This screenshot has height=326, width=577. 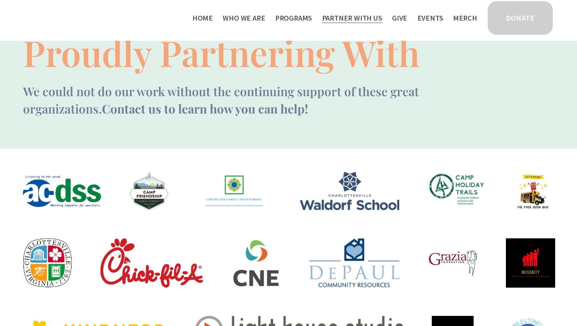 I want to click on span: Programs, so click(x=294, y=18).